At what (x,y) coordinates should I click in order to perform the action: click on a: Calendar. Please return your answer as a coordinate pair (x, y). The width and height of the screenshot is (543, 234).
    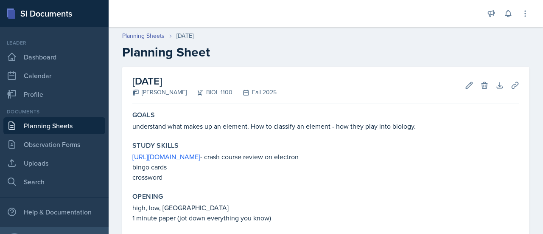
    Looking at the image, I should click on (54, 75).